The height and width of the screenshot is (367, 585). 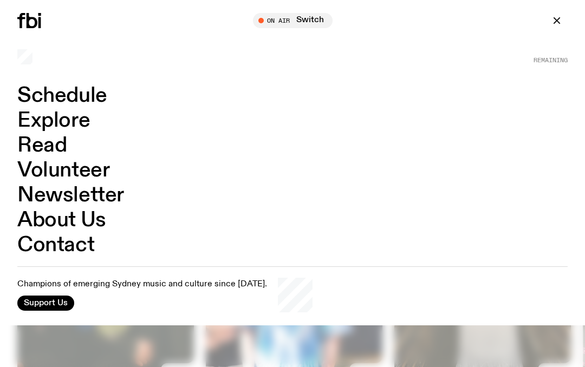 What do you see at coordinates (63, 171) in the screenshot?
I see `a: Volunteer` at bounding box center [63, 171].